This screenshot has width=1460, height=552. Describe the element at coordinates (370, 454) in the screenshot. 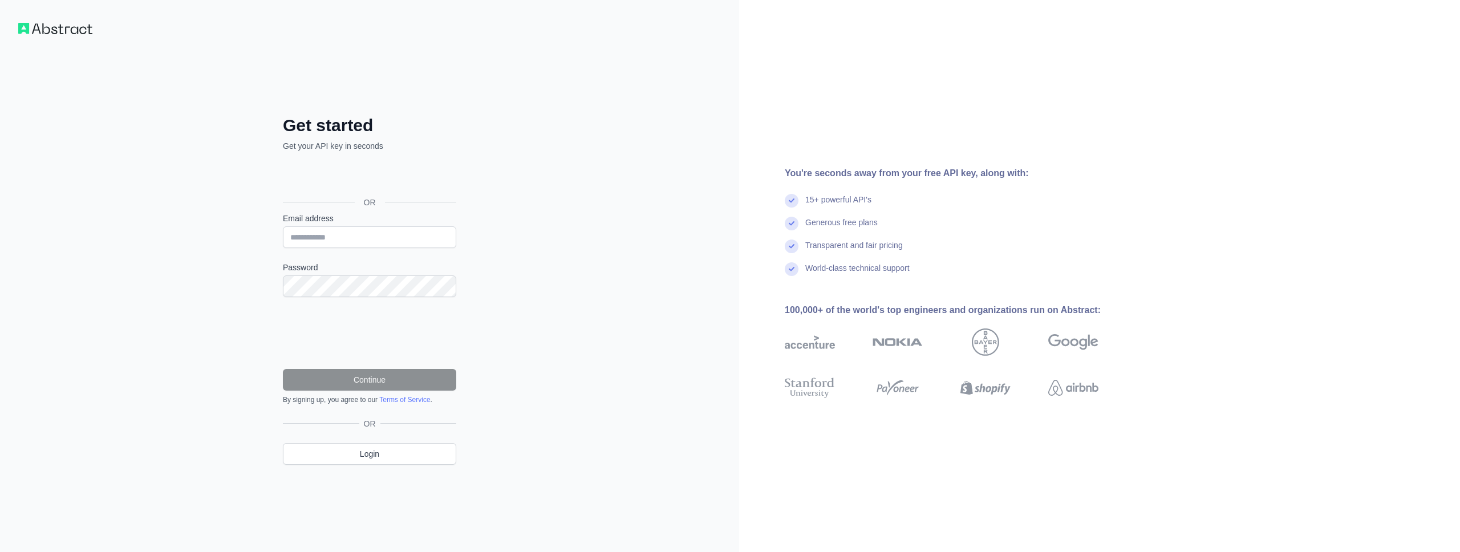

I see `a: Login` at that location.